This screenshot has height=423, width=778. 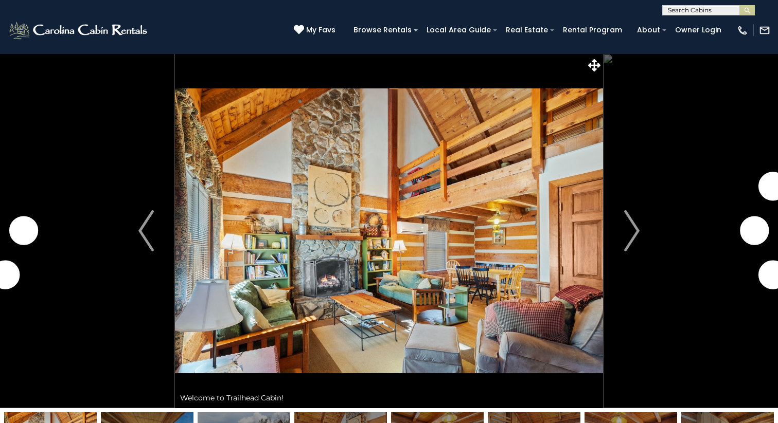 I want to click on a: Owner Login, so click(x=698, y=30).